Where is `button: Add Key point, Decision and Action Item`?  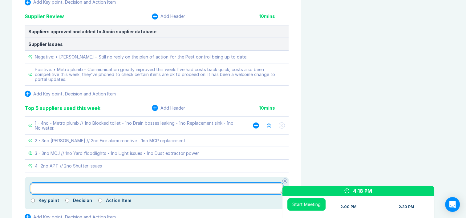
button: Add Key point, Decision and Action Item is located at coordinates (70, 94).